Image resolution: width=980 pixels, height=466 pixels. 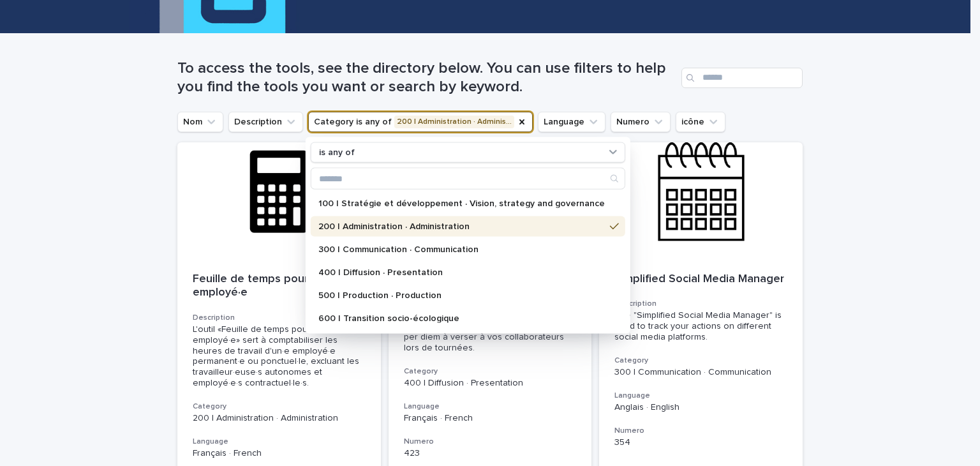 I want to click on p: 354, so click(x=701, y=442).